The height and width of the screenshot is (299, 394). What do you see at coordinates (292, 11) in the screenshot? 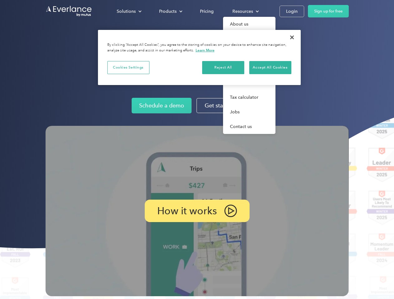
I see `a: Login` at bounding box center [292, 11].